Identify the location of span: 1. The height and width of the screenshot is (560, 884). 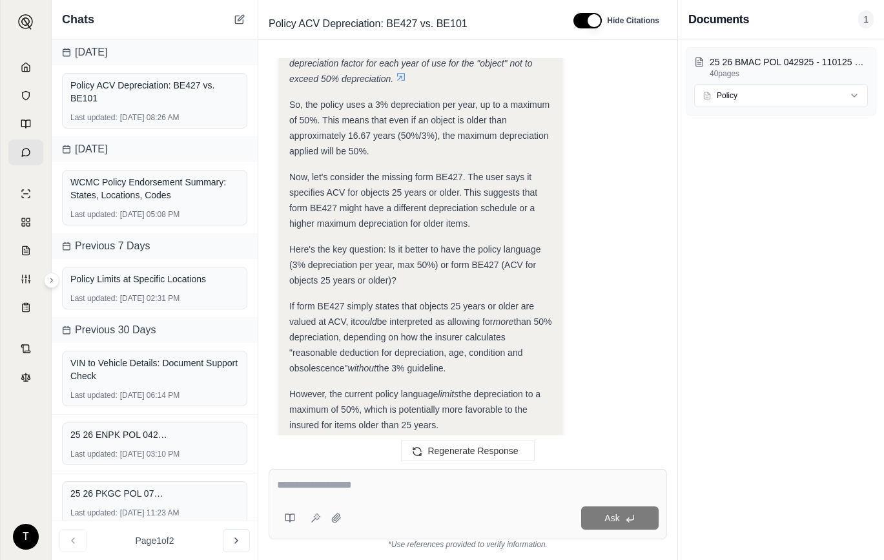
(866, 19).